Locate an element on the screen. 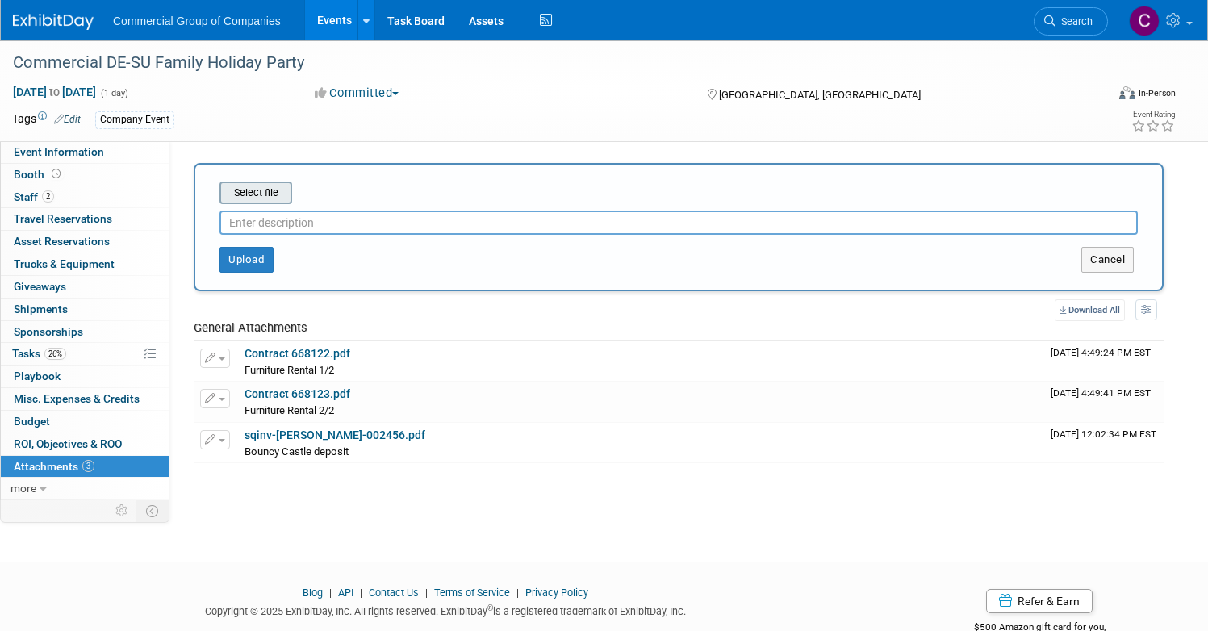 This screenshot has height=631, width=1208. a: Staff2 is located at coordinates (85, 197).